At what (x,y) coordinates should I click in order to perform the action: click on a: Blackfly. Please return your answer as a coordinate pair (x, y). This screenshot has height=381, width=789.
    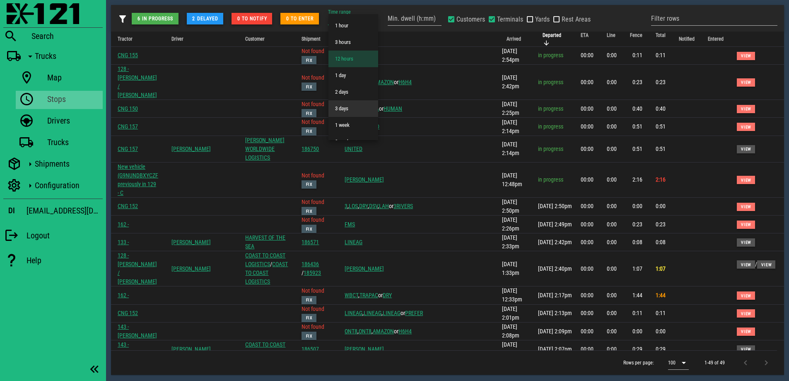
    Looking at the image, I should click on (53, 14).